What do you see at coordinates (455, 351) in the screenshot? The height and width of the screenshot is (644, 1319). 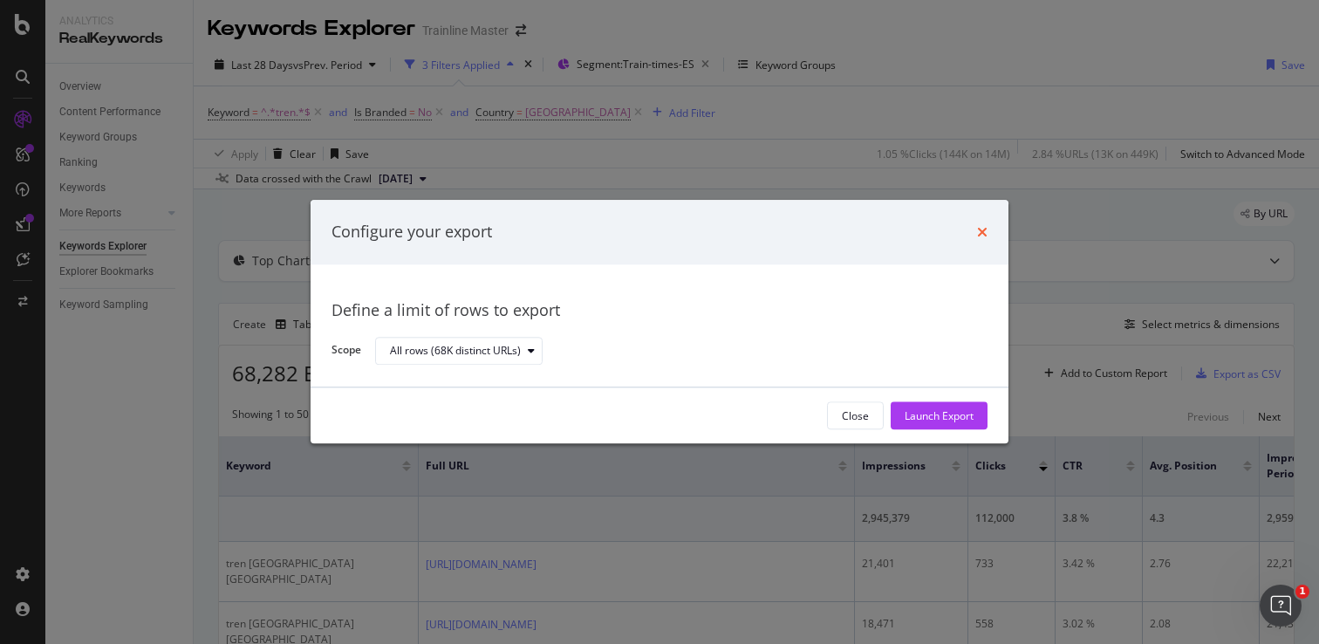 I see `div: All rows (68K distinct URLs)` at bounding box center [455, 351].